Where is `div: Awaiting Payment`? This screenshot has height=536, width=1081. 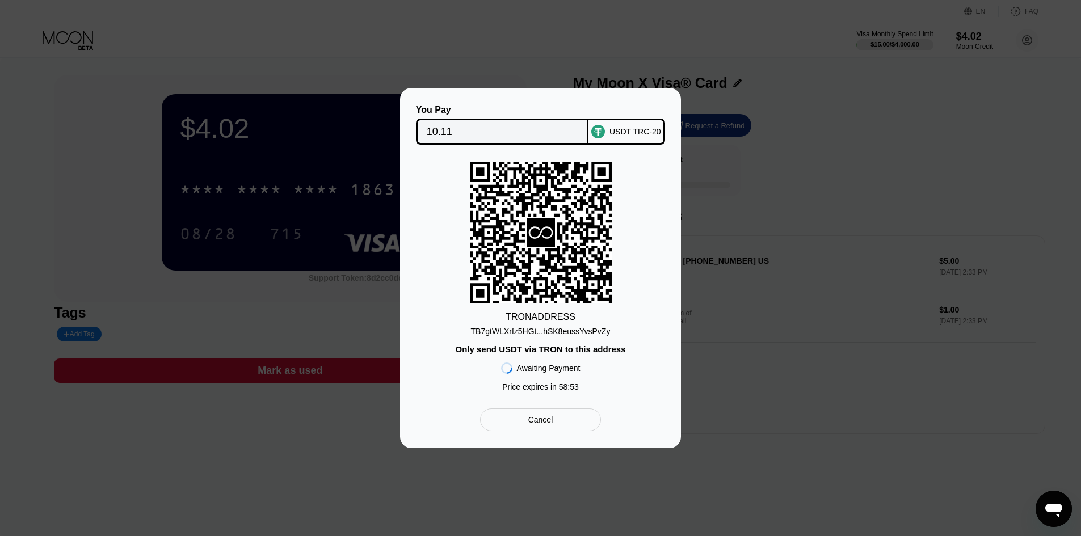 div: Awaiting Payment is located at coordinates (549, 368).